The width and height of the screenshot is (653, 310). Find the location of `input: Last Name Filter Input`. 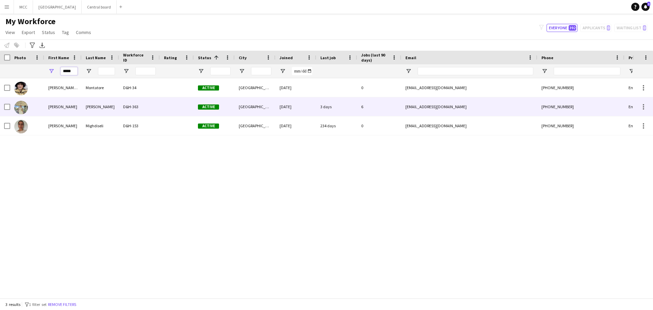

input: Last Name Filter Input is located at coordinates (106, 71).